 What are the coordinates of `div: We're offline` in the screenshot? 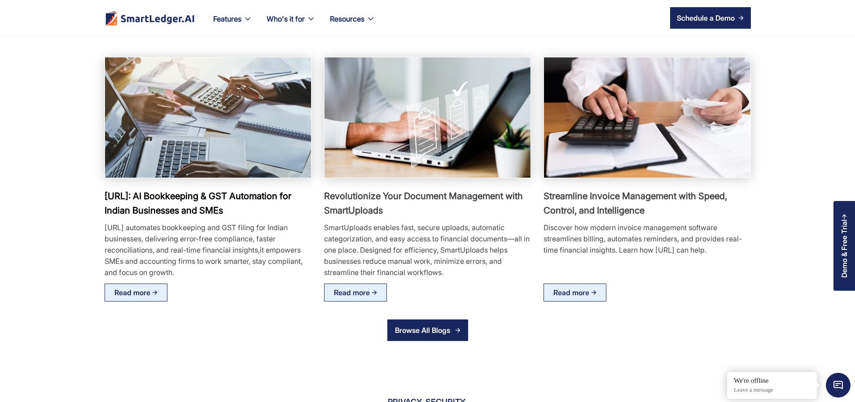 It's located at (772, 381).